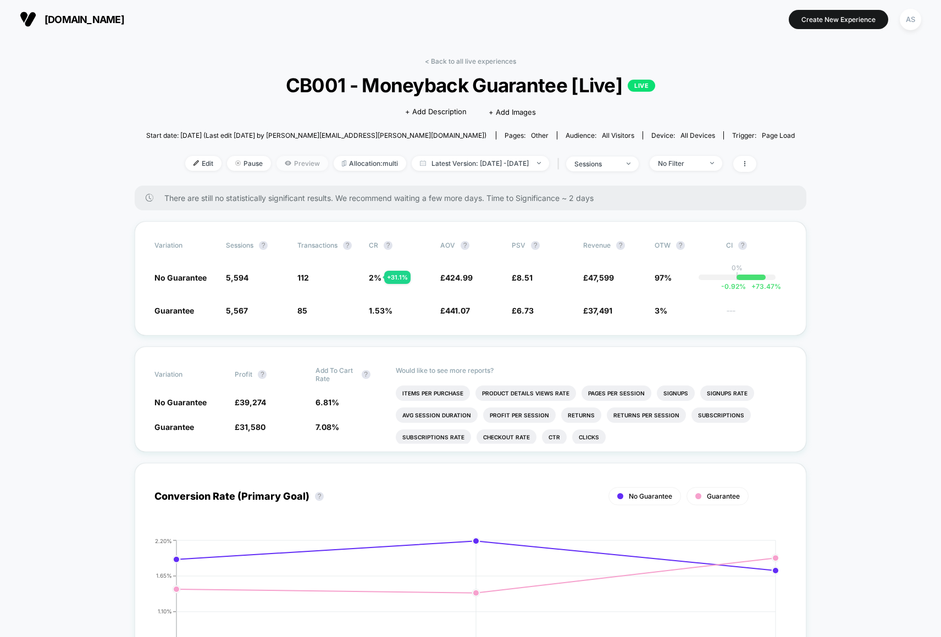 The height and width of the screenshot is (637, 941). What do you see at coordinates (373, 245) in the screenshot?
I see `span: CR` at bounding box center [373, 245].